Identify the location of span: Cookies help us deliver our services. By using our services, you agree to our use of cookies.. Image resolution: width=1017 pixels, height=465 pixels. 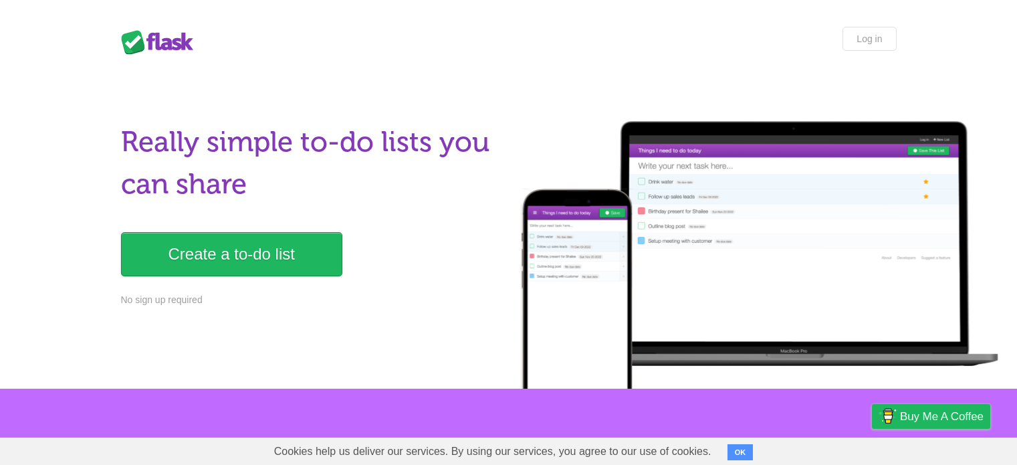
(493, 452).